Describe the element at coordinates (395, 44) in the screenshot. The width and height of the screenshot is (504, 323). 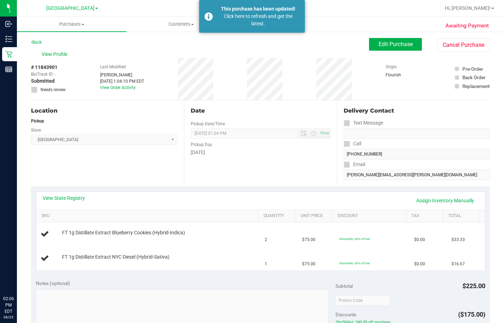
I see `span: Edit Purchase` at that location.